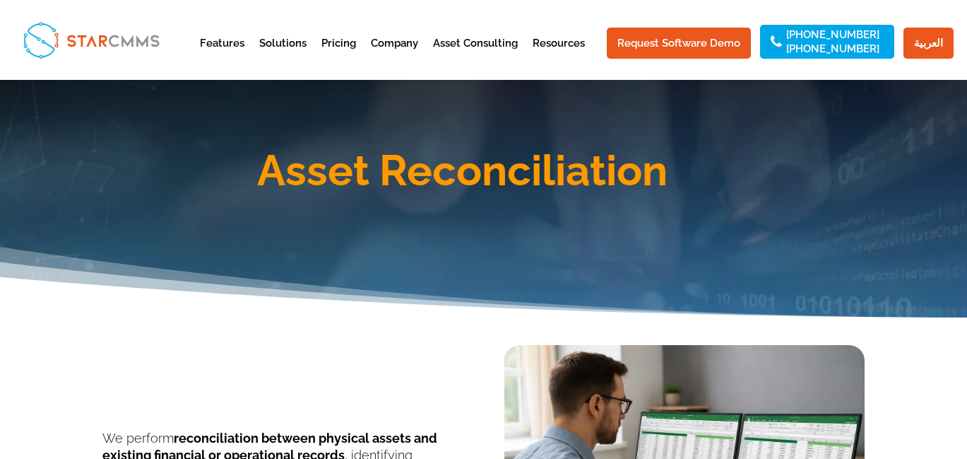 The image size is (967, 459). What do you see at coordinates (679, 43) in the screenshot?
I see `a: Request Software Demo` at bounding box center [679, 43].